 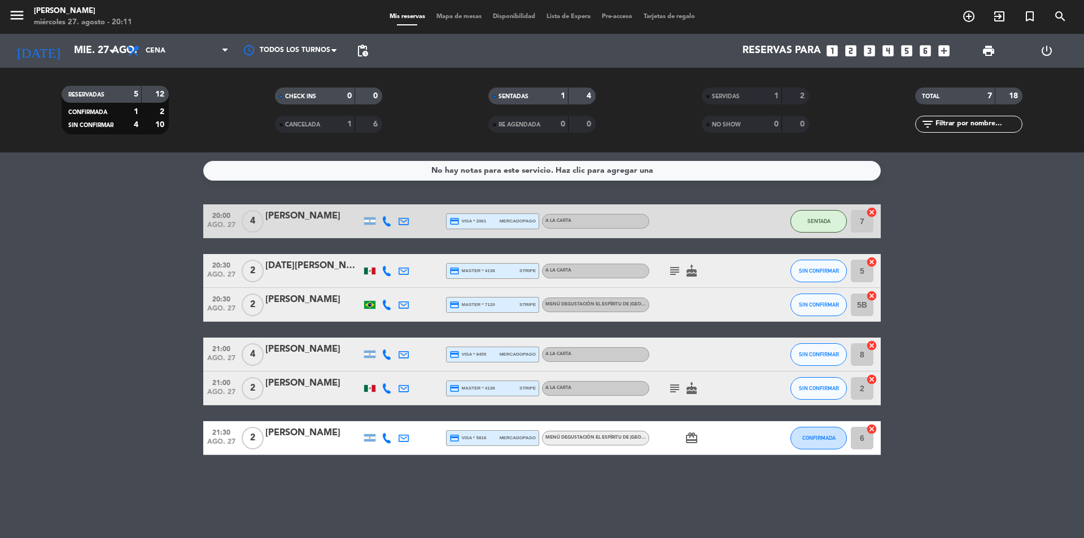 What do you see at coordinates (17, 15) in the screenshot?
I see `i: menu` at bounding box center [17, 15].